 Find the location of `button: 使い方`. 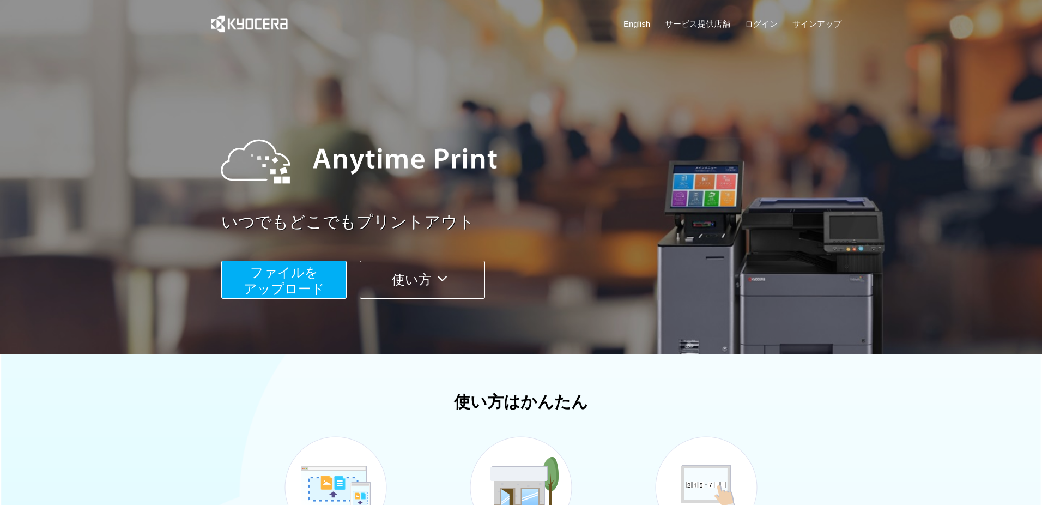

button: 使い方 is located at coordinates (422, 280).